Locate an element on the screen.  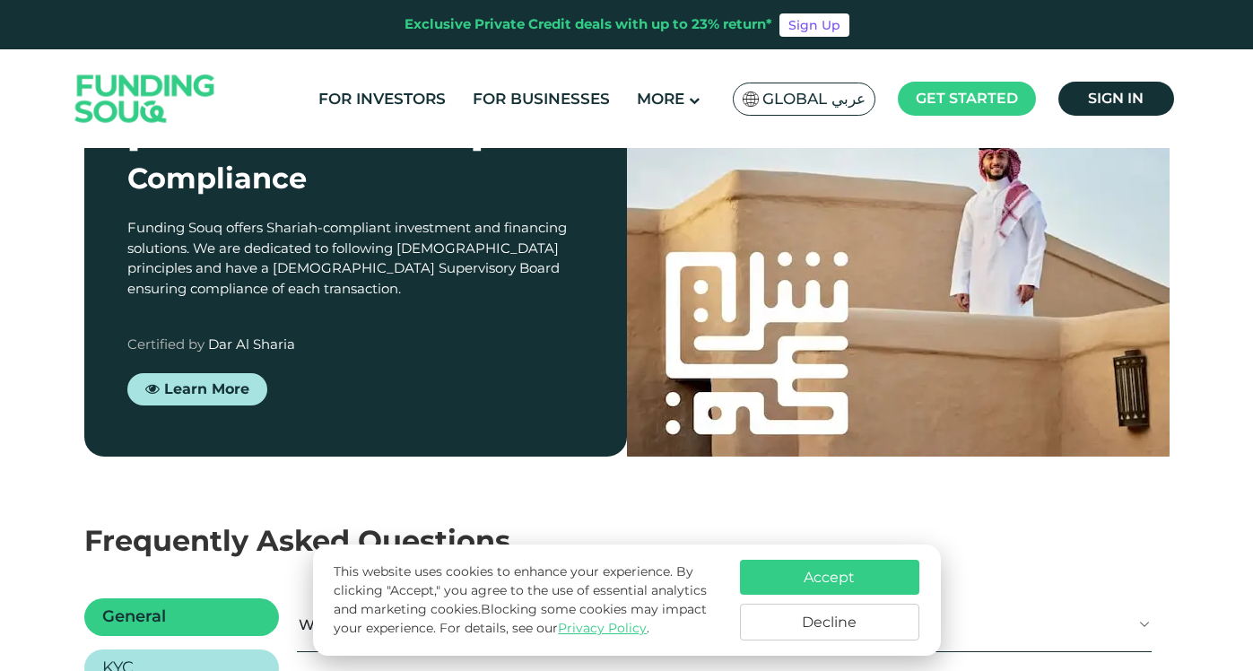
span: Asked Questions is located at coordinates (383, 540).